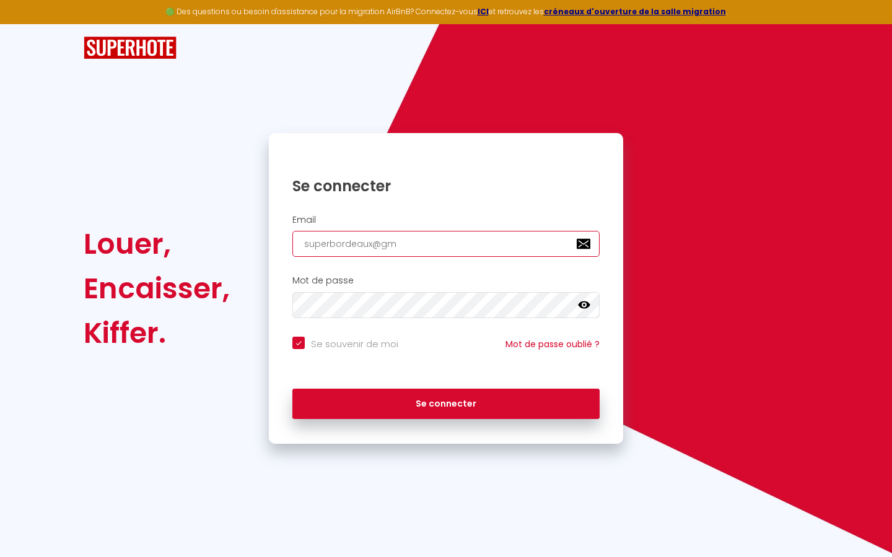  What do you see at coordinates (635, 11) in the screenshot?
I see `strong: créneaux d'ouverture de la salle migration` at bounding box center [635, 11].